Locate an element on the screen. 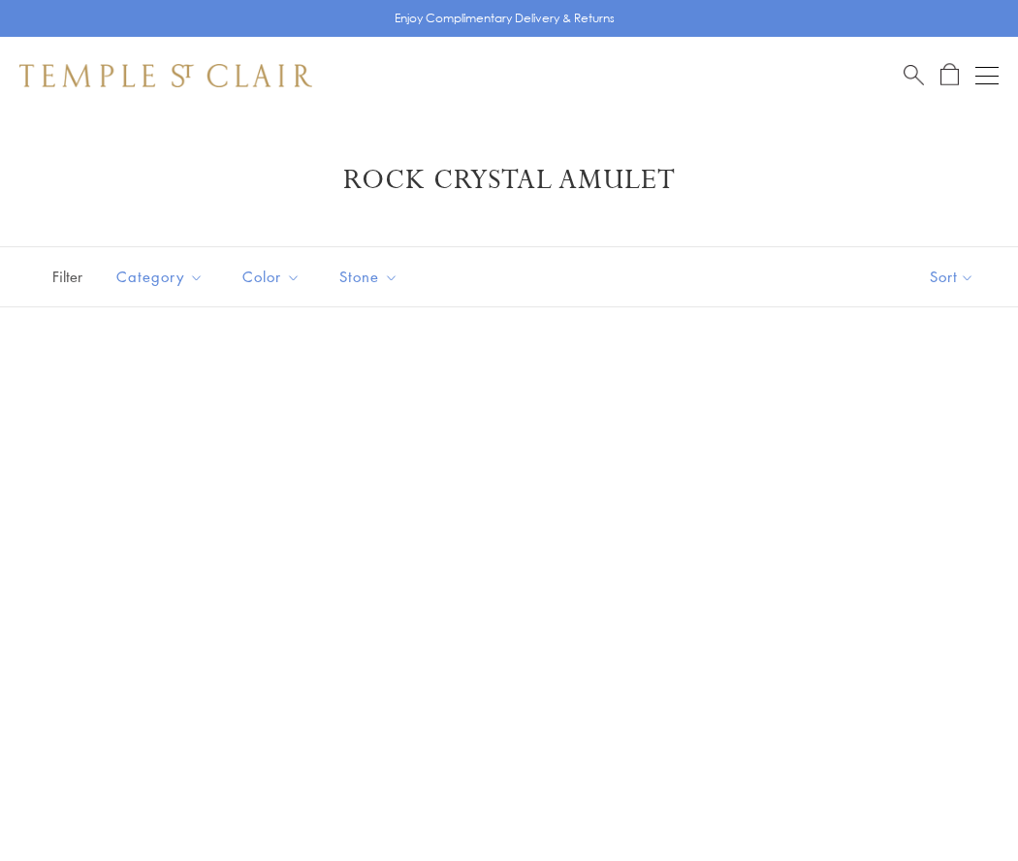 The height and width of the screenshot is (861, 1018). span: Category is located at coordinates (162, 276).